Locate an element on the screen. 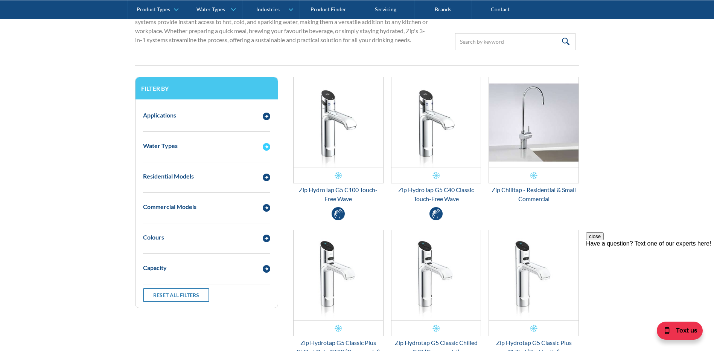 The image size is (714, 351). a: Zip Chilltap - Residential & Small CommercialZip Chilltap - Residential & Small Commercial is located at coordinates (534, 140).